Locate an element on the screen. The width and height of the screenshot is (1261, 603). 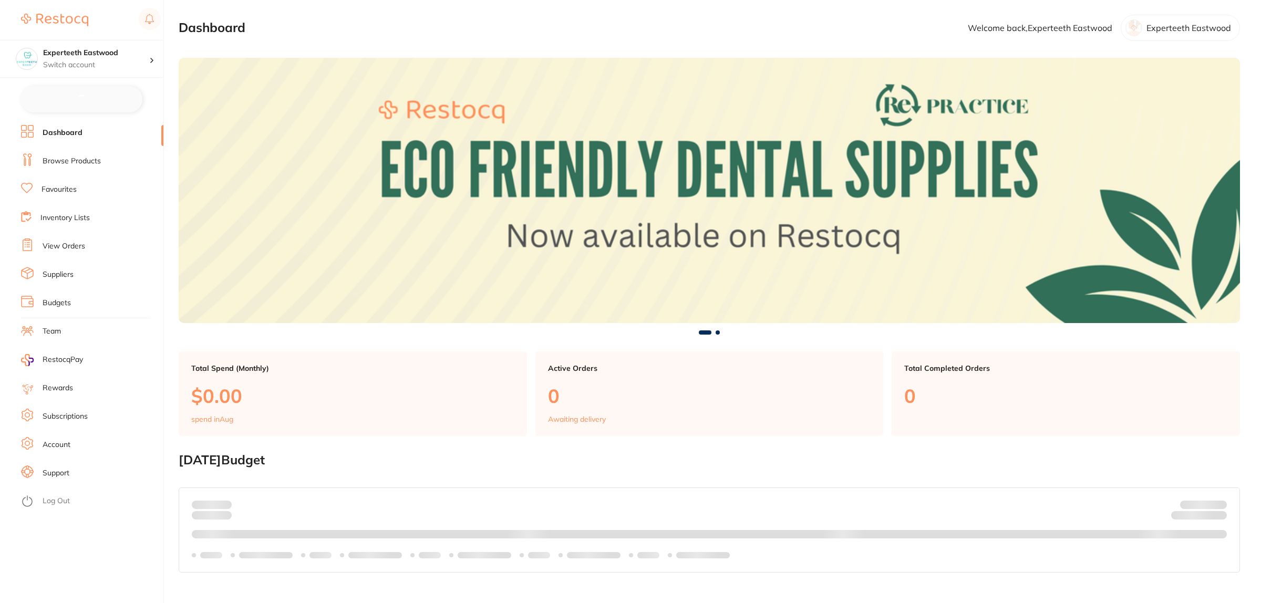
strong: $NaN is located at coordinates (1216, 505).